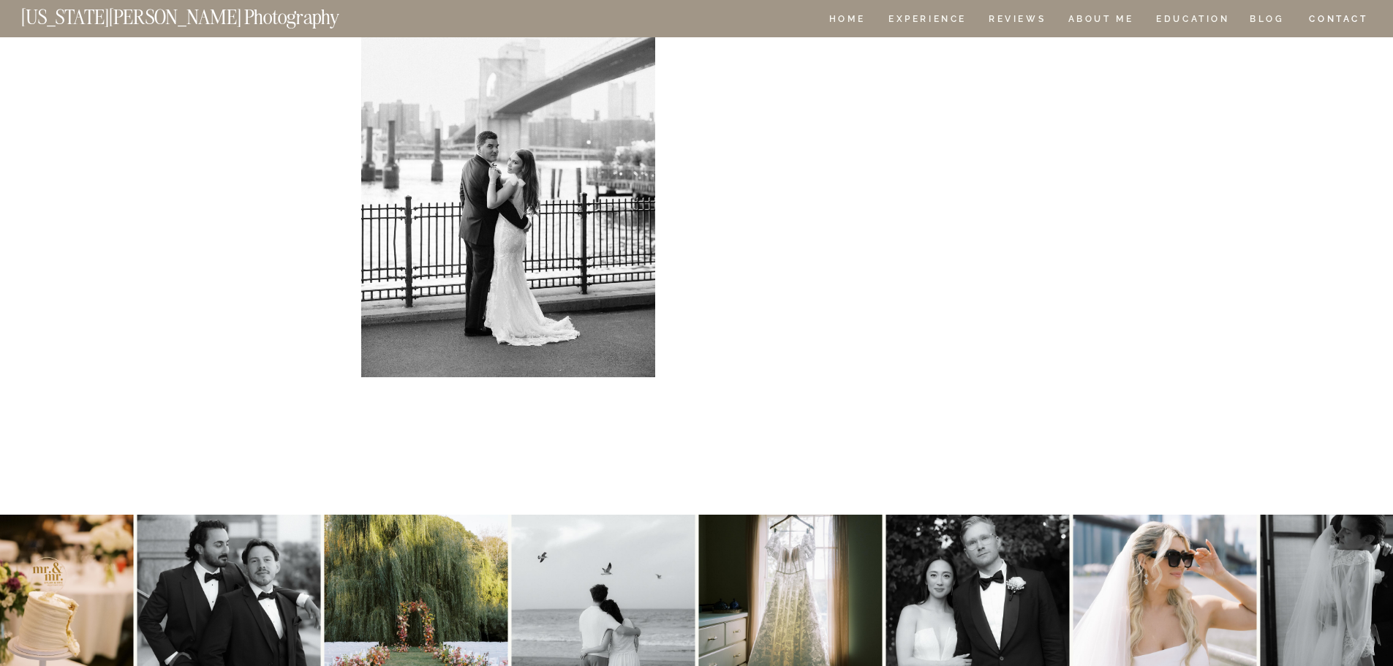 This screenshot has height=666, width=1393. What do you see at coordinates (1268, 20) in the screenshot?
I see `nav: BLOG` at bounding box center [1268, 20].